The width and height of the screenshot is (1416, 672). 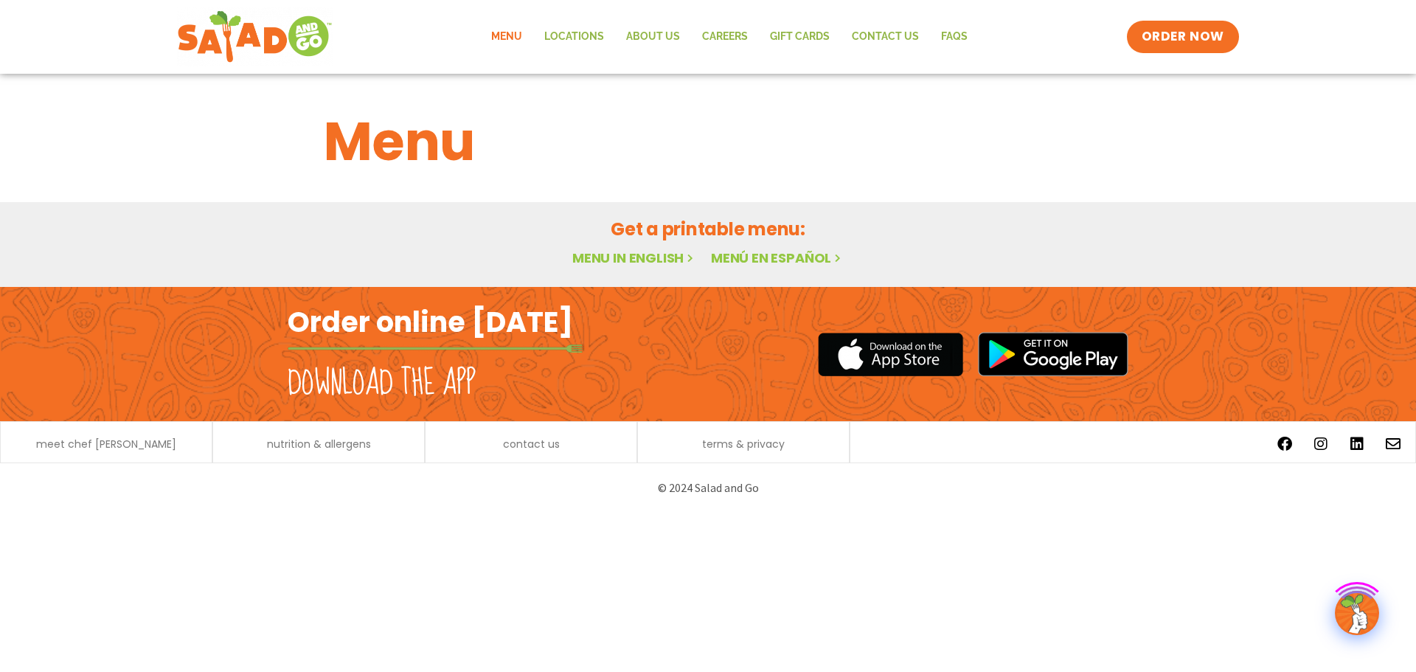 I want to click on h2: Download the app, so click(x=381, y=384).